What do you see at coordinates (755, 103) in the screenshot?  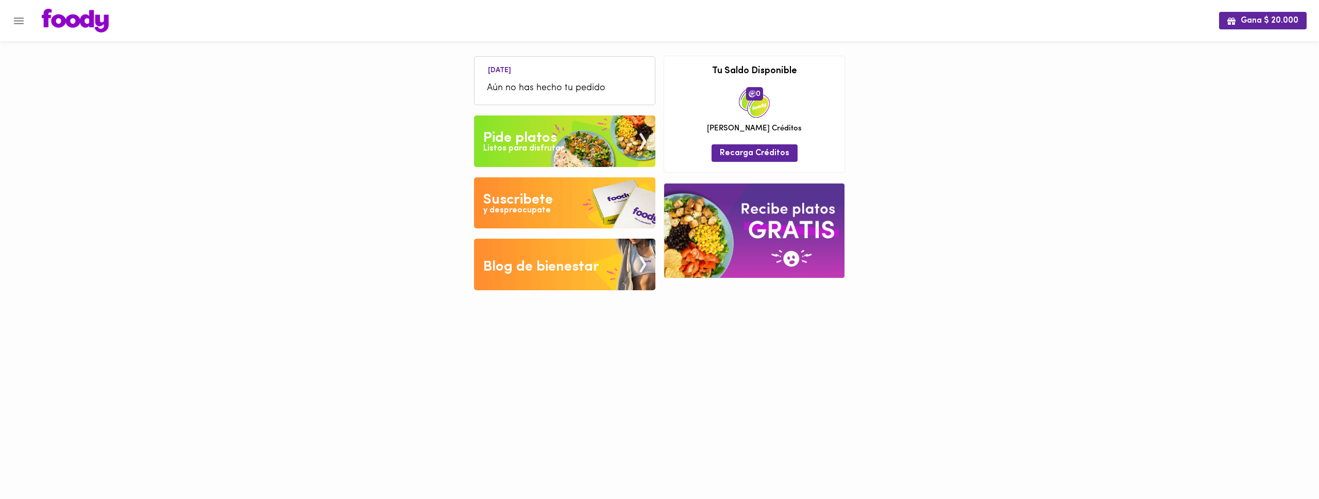 I see `img: credits-package.png` at bounding box center [755, 103].